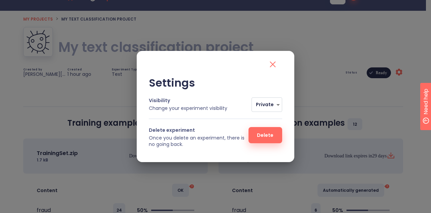 This screenshot has width=431, height=213. I want to click on span: Need help, so click(29, 6).